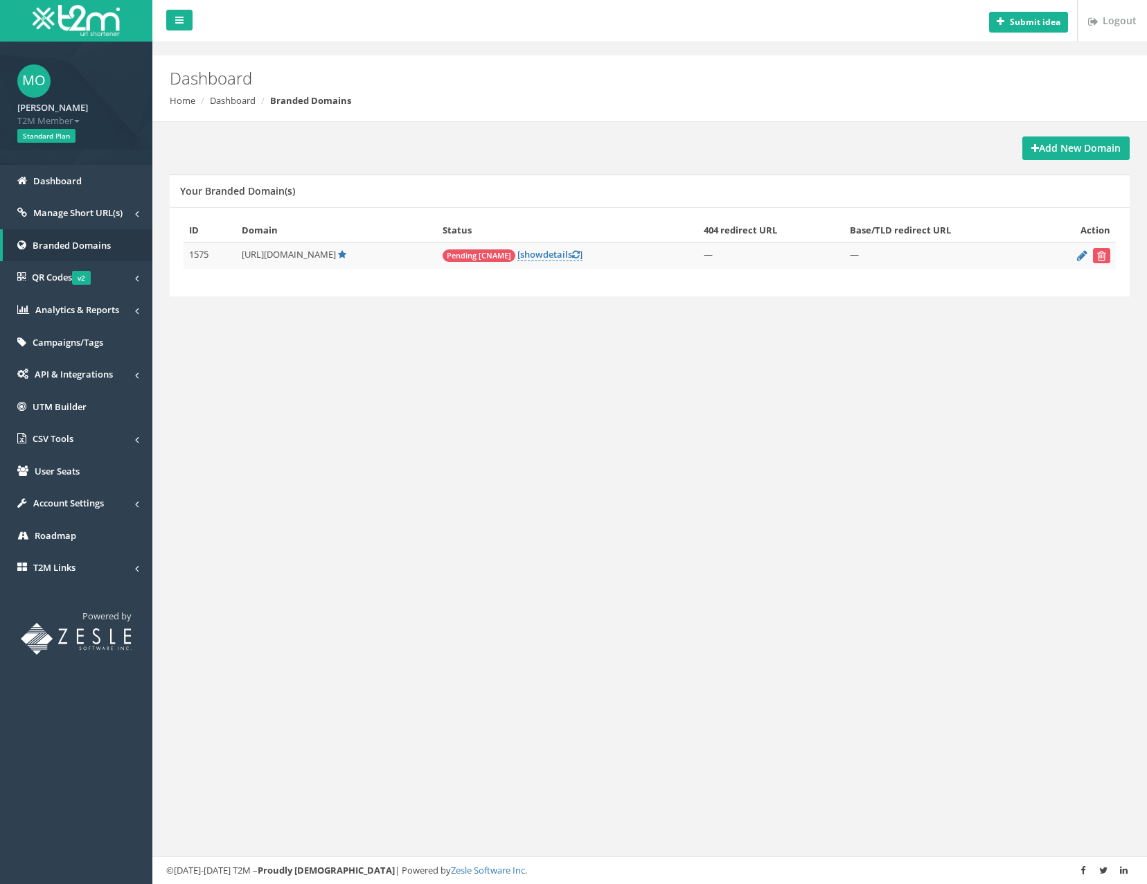  I want to click on th: Action, so click(1077, 230).